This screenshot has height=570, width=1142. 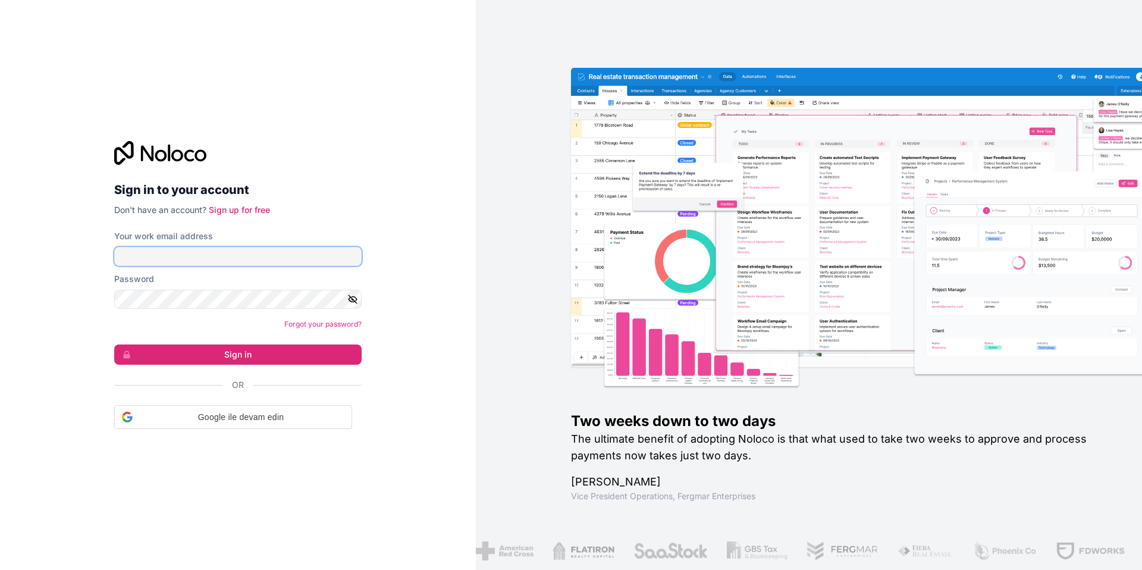 I want to click on img: /assets/gbstax-C-GtDUiK.png, so click(x=757, y=551).